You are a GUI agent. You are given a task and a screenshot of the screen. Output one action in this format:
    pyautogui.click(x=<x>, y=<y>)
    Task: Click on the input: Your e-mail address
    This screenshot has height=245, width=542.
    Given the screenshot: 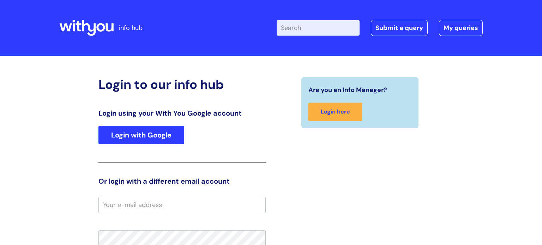 What is the action you would take?
    pyautogui.click(x=182, y=205)
    